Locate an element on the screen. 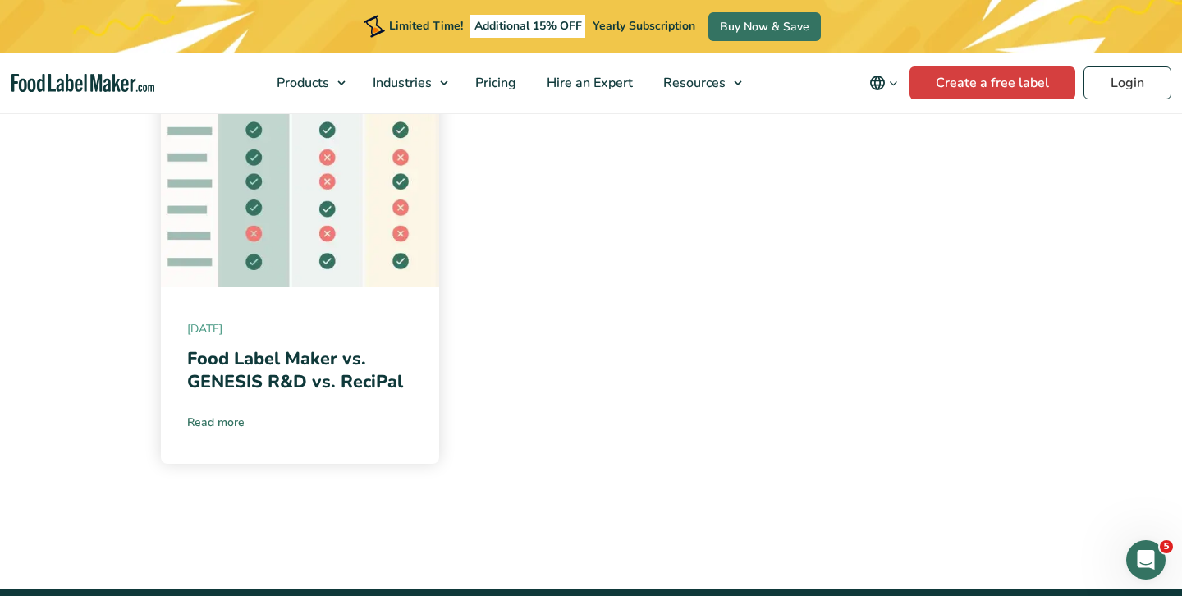 The width and height of the screenshot is (1182, 596). span: 5 is located at coordinates (1166, 547).